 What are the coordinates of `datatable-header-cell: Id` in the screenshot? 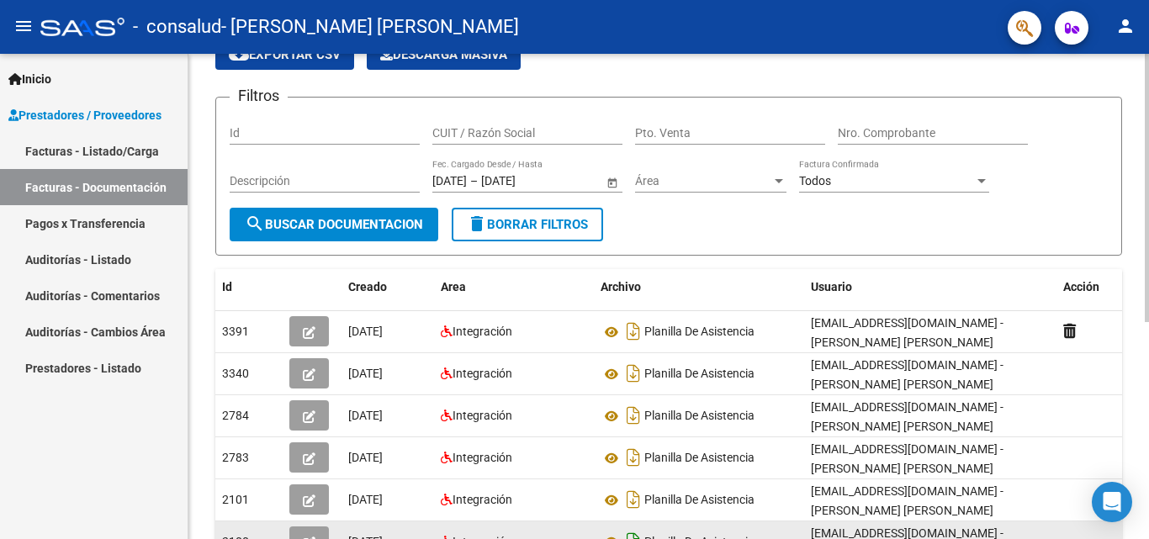 It's located at (249, 287).